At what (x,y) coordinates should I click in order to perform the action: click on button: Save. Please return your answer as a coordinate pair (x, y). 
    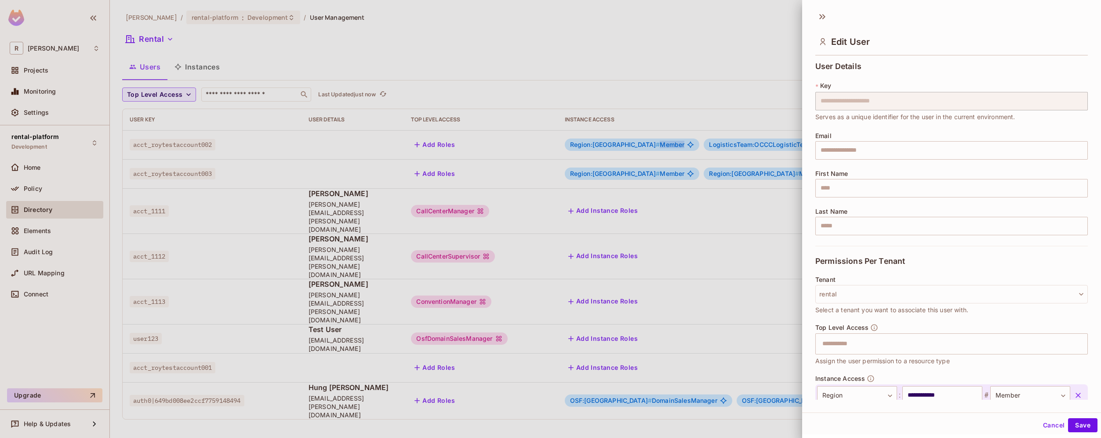
    Looking at the image, I should click on (1083, 425).